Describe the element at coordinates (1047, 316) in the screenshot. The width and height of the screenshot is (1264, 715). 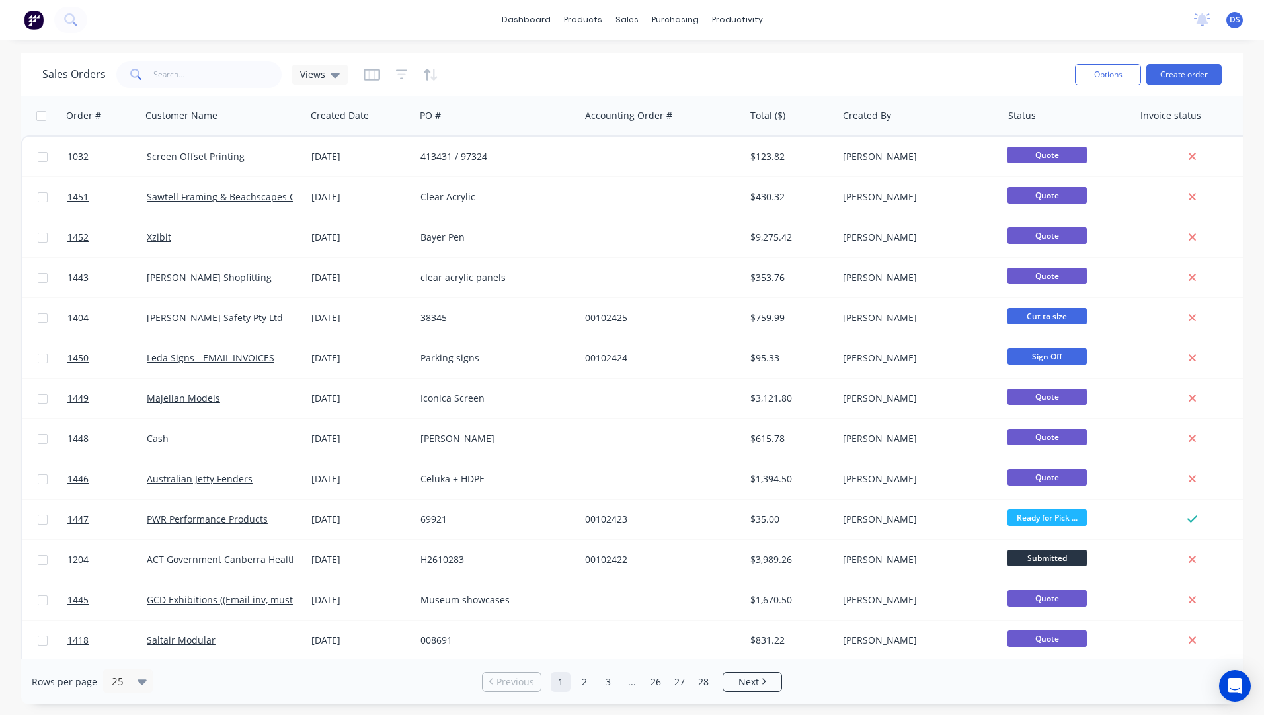
I see `span: Cut to size` at that location.